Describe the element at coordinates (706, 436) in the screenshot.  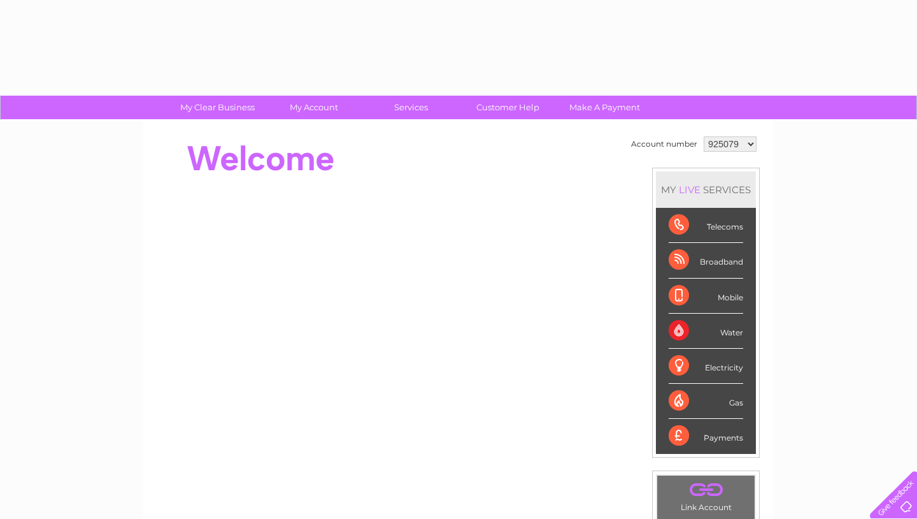
I see `div: Payments` at that location.